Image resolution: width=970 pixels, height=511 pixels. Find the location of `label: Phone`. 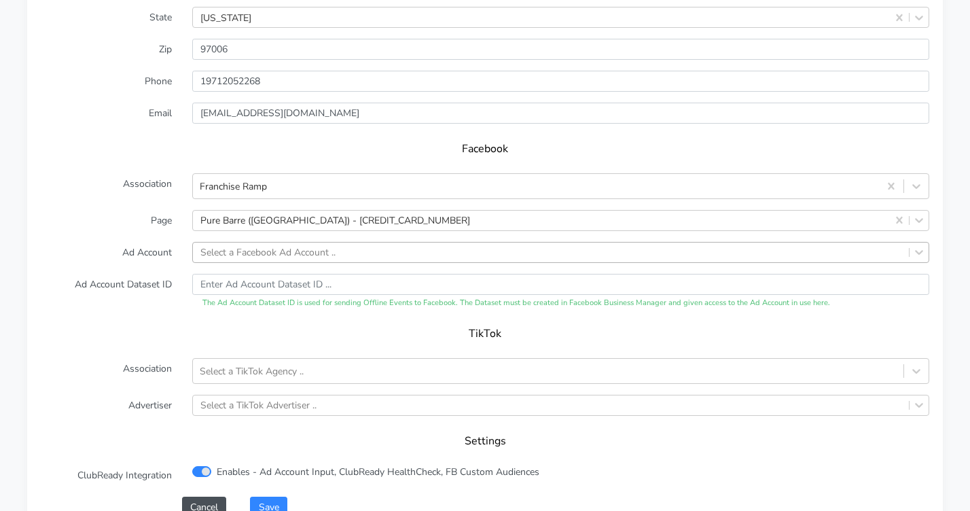

label: Phone is located at coordinates (106, 81).